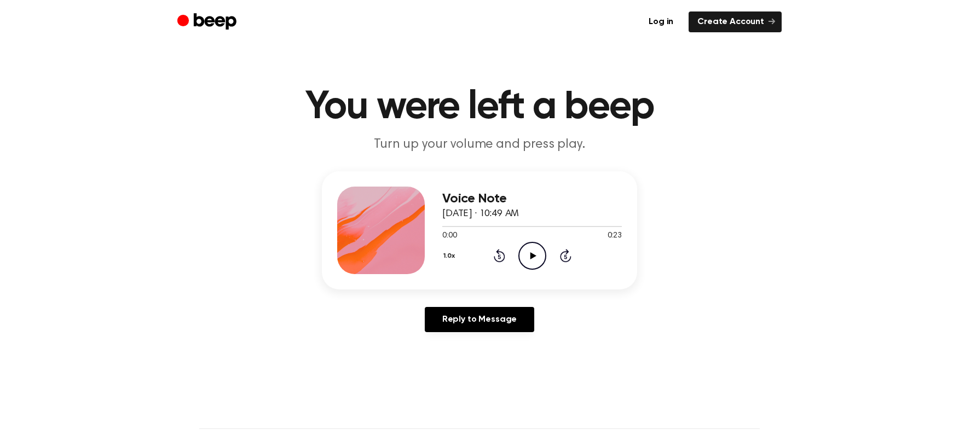 The width and height of the screenshot is (959, 447). Describe the element at coordinates (208, 22) in the screenshot. I see `a: Beep` at that location.